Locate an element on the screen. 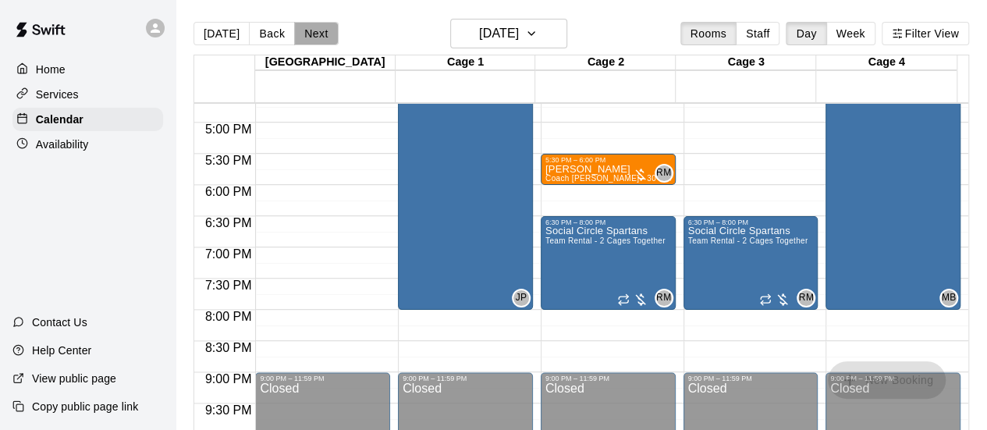 The height and width of the screenshot is (430, 987). p: Availability is located at coordinates (62, 144).